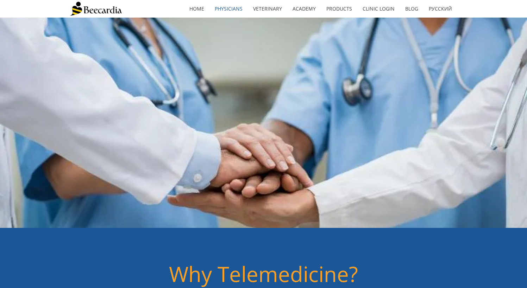 This screenshot has height=288, width=527. Describe the element at coordinates (339, 9) in the screenshot. I see `a: Products` at that location.